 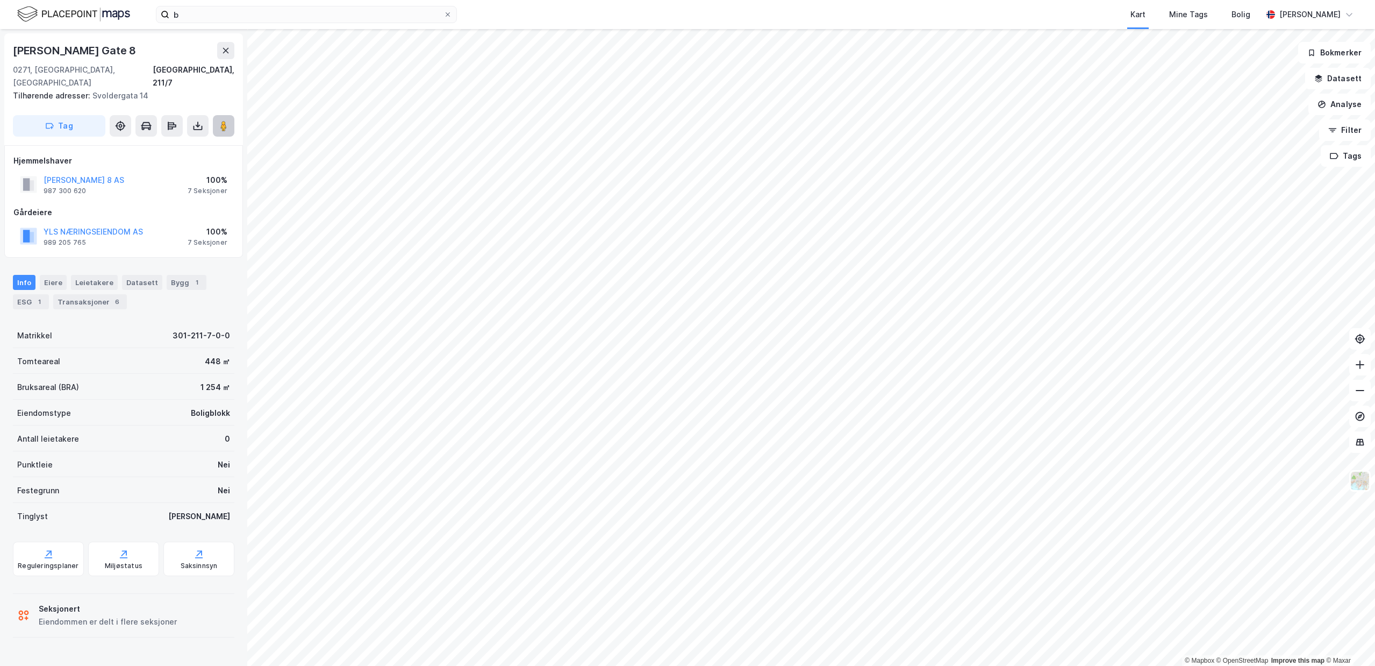 I want to click on div: 989 205 765, so click(x=65, y=242).